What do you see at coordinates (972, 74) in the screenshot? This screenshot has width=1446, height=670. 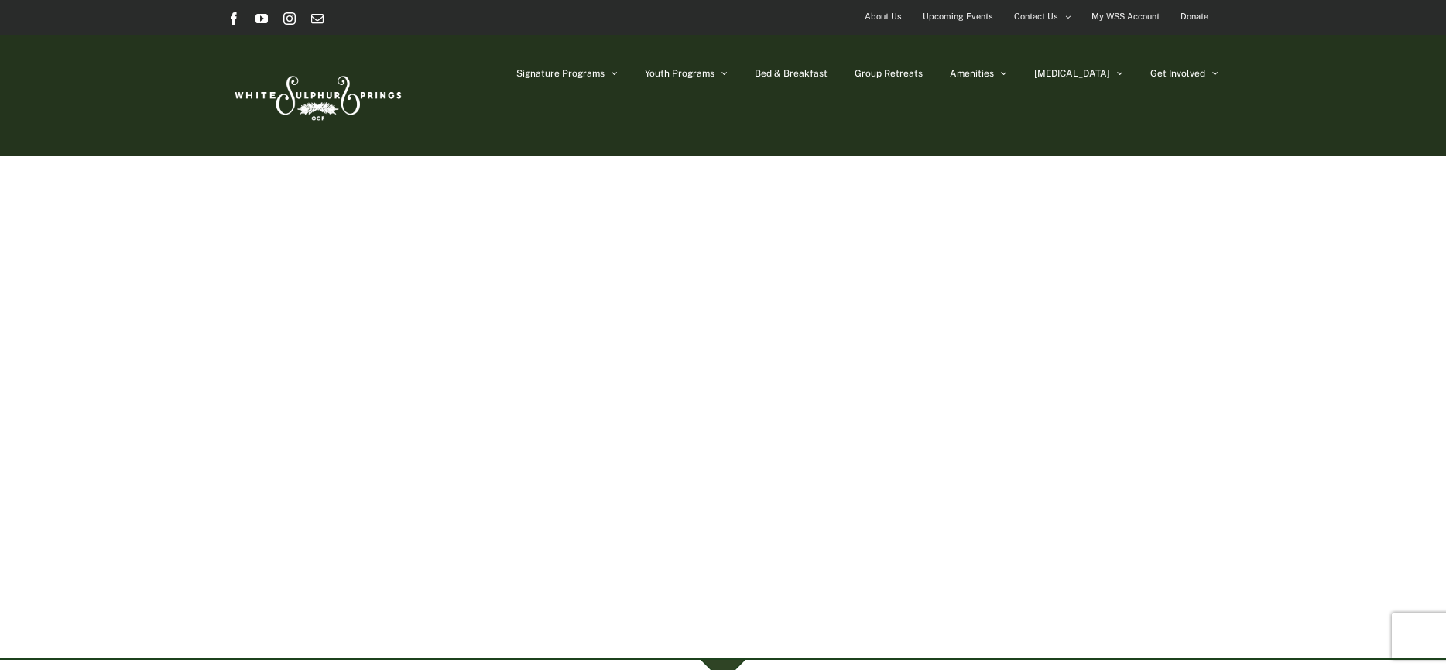 I see `span: Amenities` at bounding box center [972, 74].